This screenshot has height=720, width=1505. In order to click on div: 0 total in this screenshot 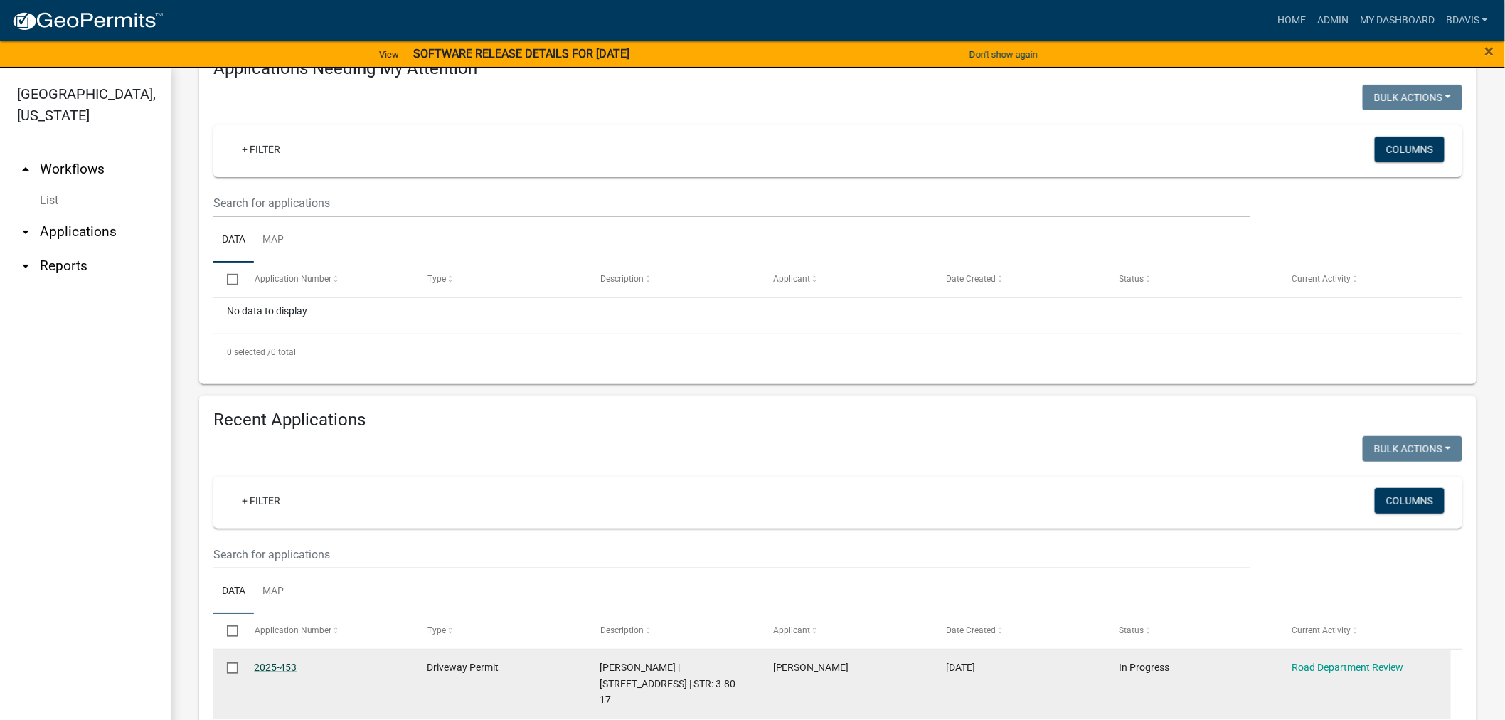, I will do `click(838, 352)`.